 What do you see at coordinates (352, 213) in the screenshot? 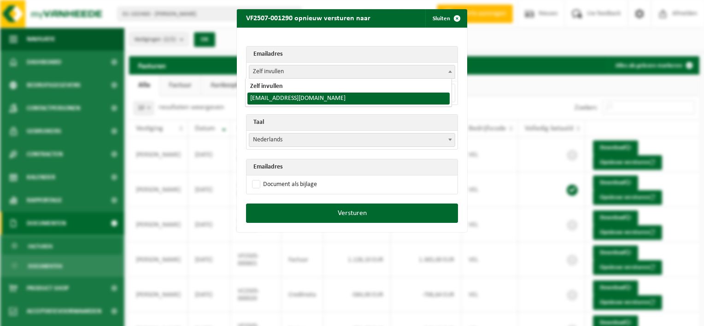
I see `button: Versturen` at bounding box center [352, 213].